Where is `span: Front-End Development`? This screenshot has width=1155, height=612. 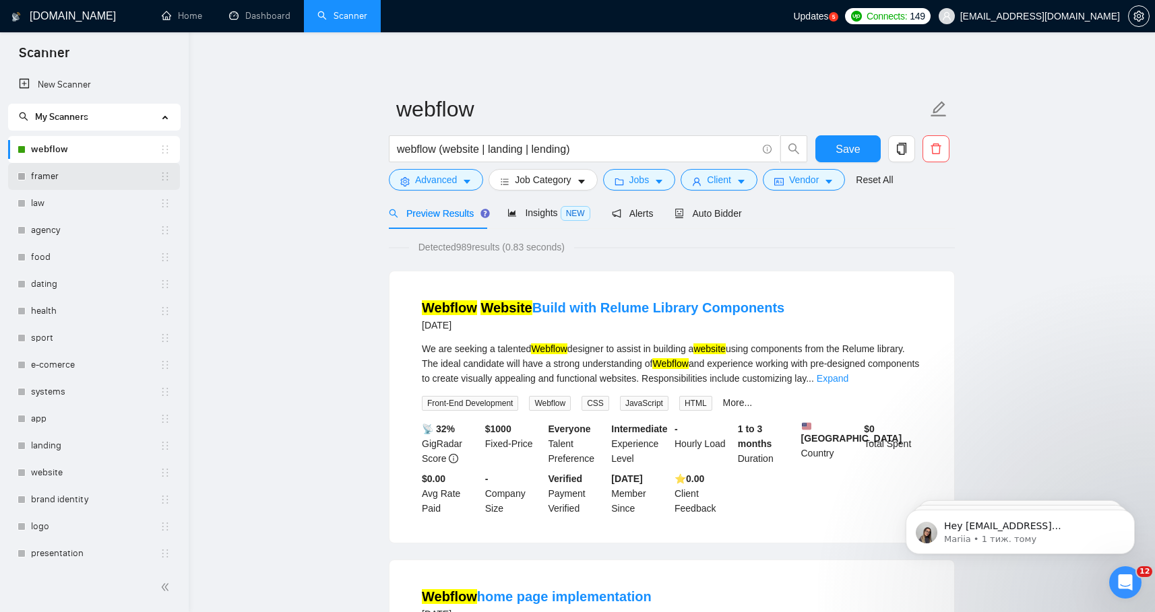
span: Front-End Development is located at coordinates (470, 404).